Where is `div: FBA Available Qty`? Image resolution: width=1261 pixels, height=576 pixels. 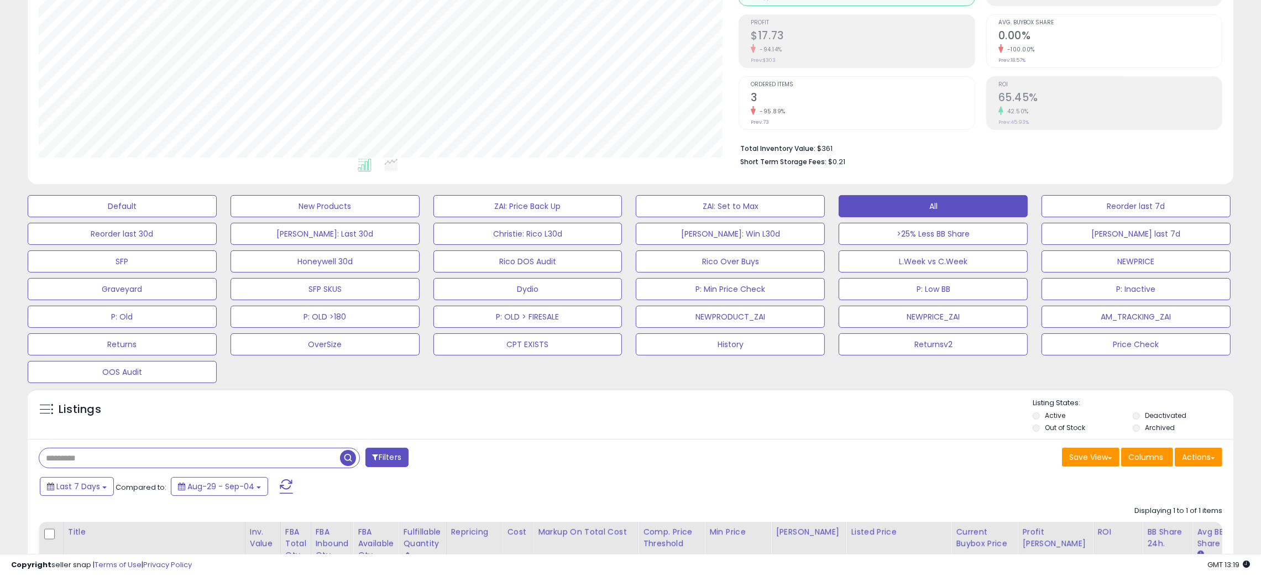
div: FBA Available Qty is located at coordinates (376, 544).